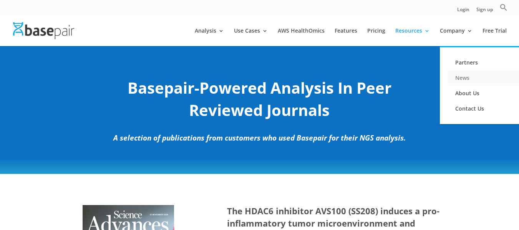 The width and height of the screenshot is (519, 230). I want to click on a: Pricing, so click(376, 37).